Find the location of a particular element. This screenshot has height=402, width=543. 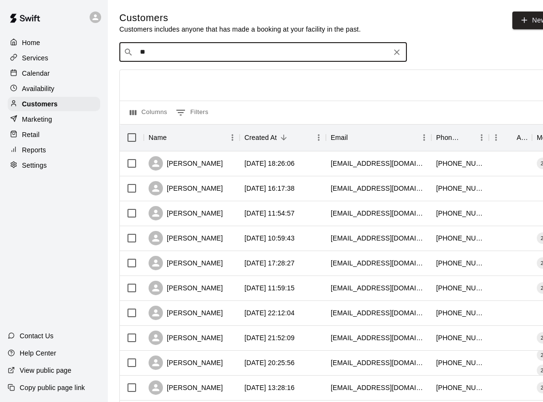

div: afoster013087@gmail.com is located at coordinates (379, 213).